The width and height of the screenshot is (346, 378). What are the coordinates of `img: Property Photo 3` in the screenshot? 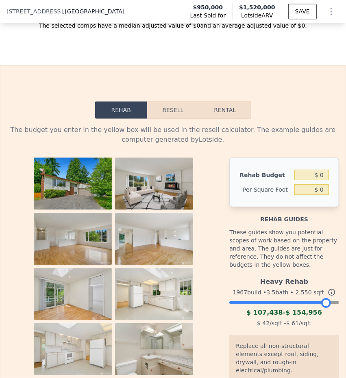 It's located at (73, 239).